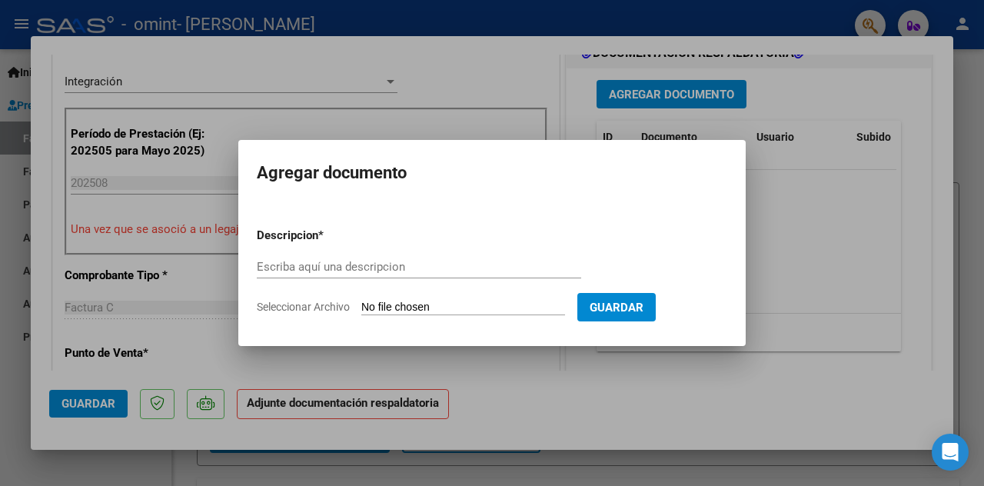 The image size is (984, 486). I want to click on p: Descripcion, so click(328, 235).